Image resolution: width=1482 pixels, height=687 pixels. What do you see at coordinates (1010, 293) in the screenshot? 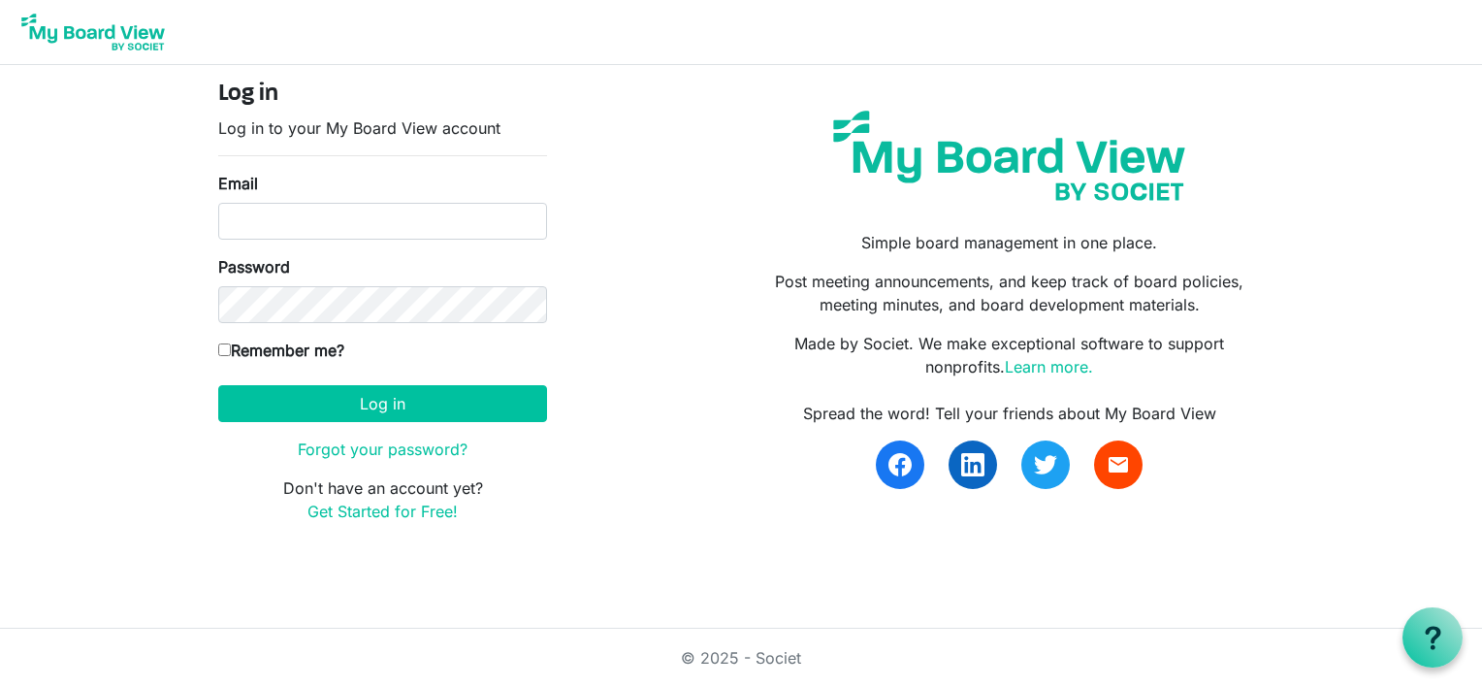
I see `p: Post meeting announcements, and keep track of board policies, meeting minutes, and board developm...` at bounding box center [1010, 293].